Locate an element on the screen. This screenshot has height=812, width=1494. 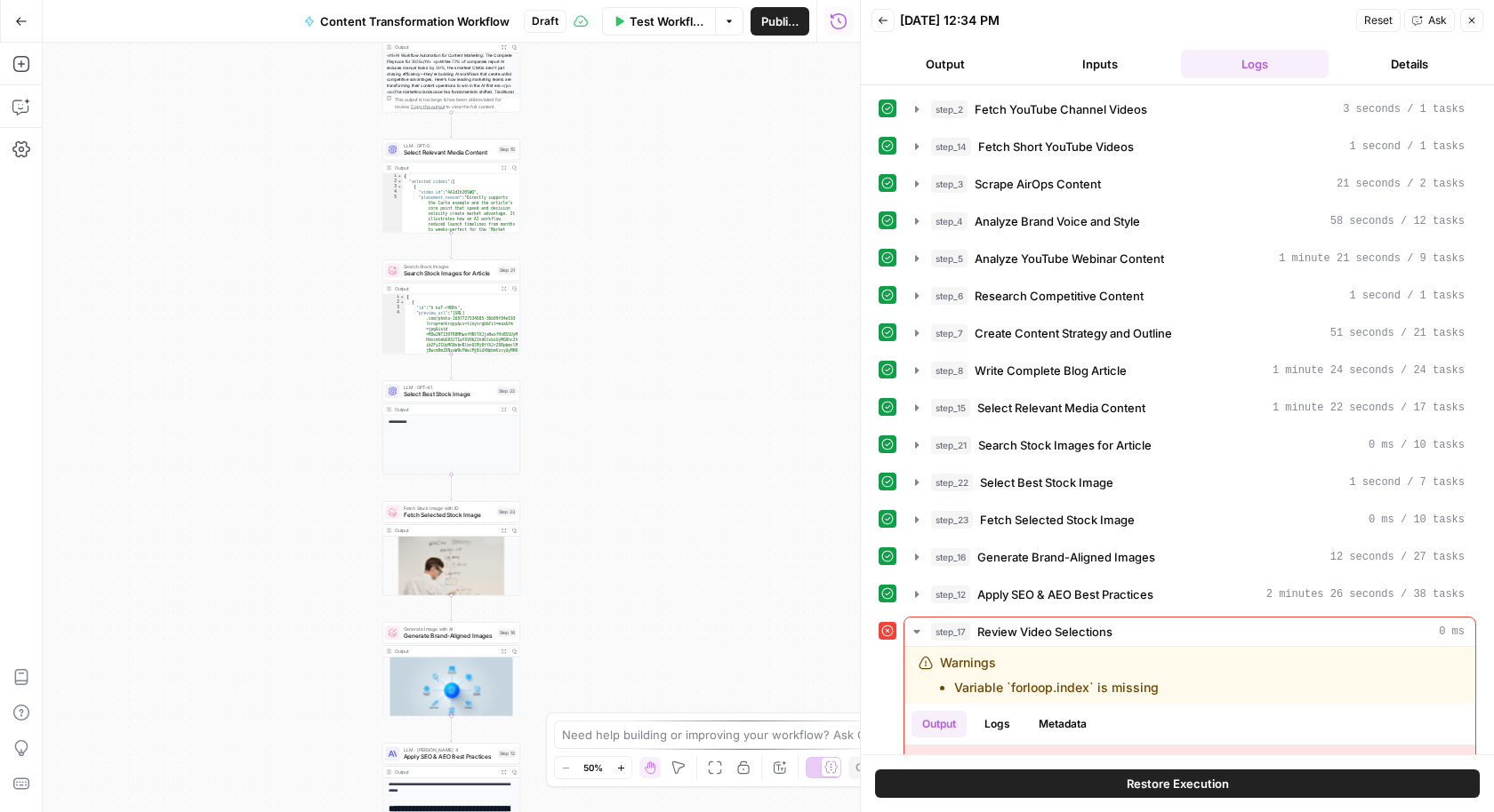
span: step_14 is located at coordinates (951, 147).